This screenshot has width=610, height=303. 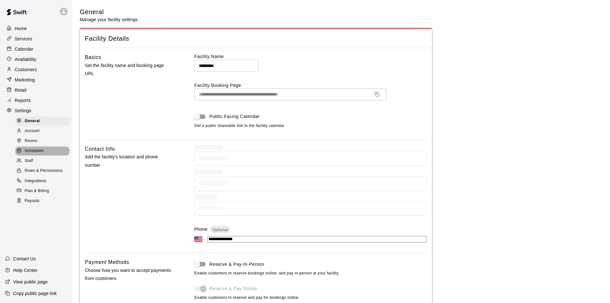 I want to click on span: Payouts, so click(x=32, y=201).